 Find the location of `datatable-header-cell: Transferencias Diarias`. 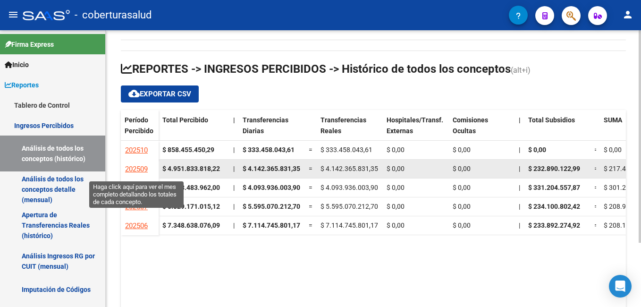

datatable-header-cell: Transferencias Diarias is located at coordinates (272, 130).